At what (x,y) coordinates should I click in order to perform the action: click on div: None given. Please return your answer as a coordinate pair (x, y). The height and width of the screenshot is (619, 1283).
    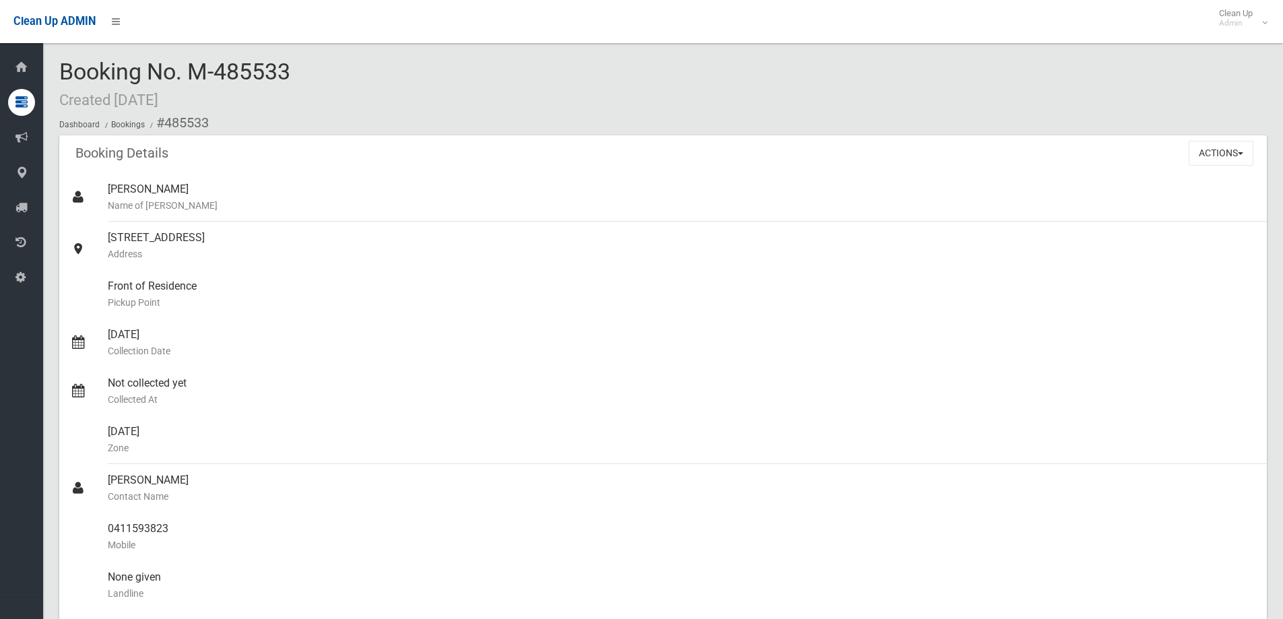
    Looking at the image, I should click on (682, 585).